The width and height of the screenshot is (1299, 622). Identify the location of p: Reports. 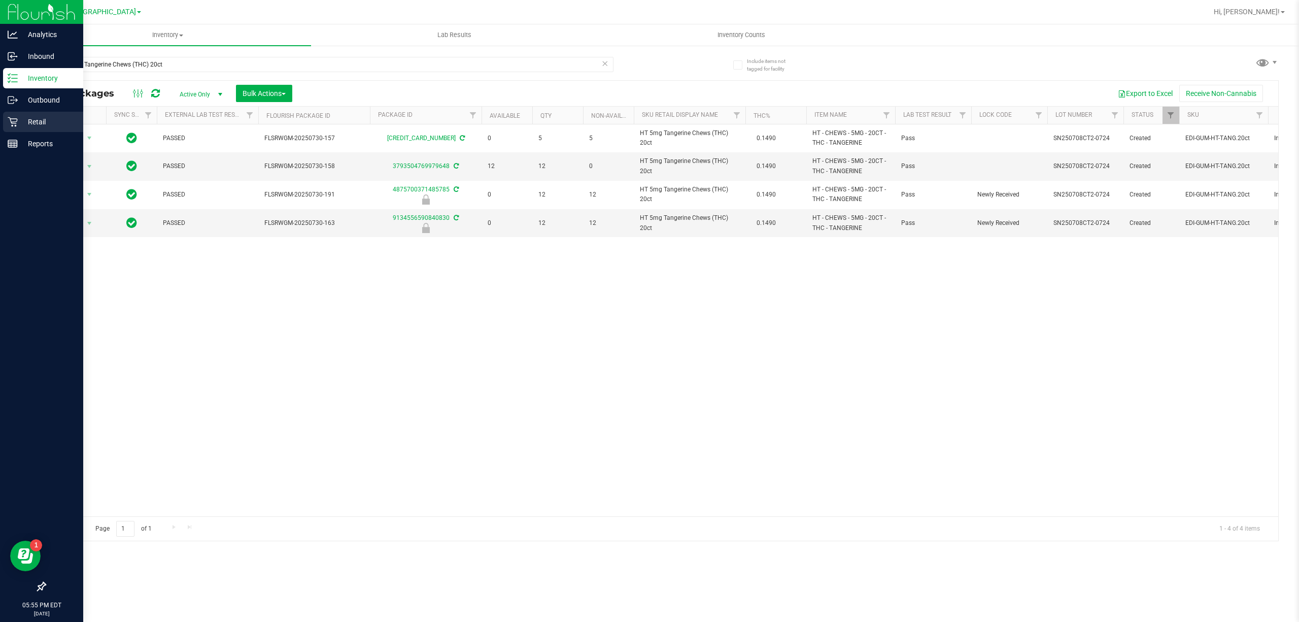
(48, 144).